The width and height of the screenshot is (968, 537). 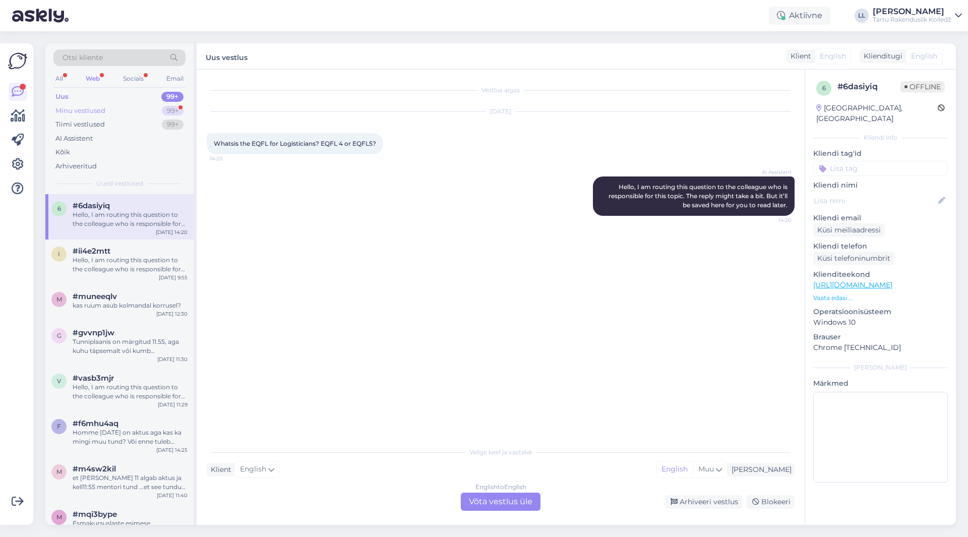 I want to click on span: #m4sw2kil, so click(x=94, y=469).